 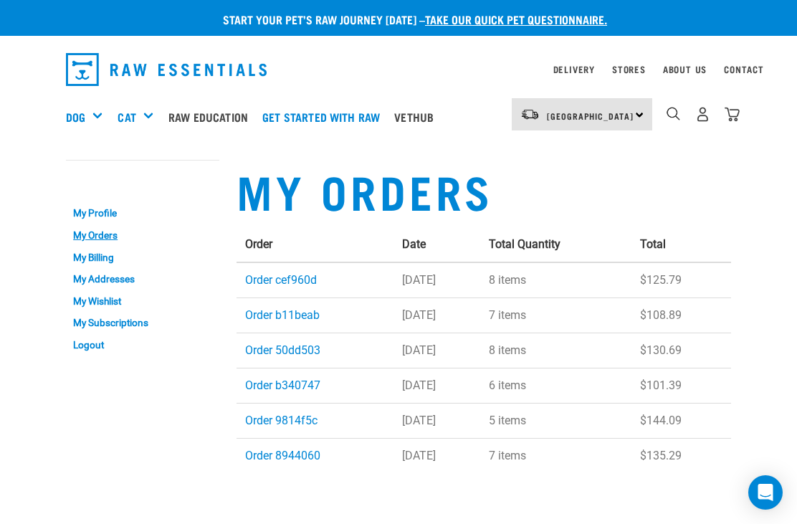 What do you see at coordinates (166, 70) in the screenshot?
I see `img: Raw Essentials Logo` at bounding box center [166, 70].